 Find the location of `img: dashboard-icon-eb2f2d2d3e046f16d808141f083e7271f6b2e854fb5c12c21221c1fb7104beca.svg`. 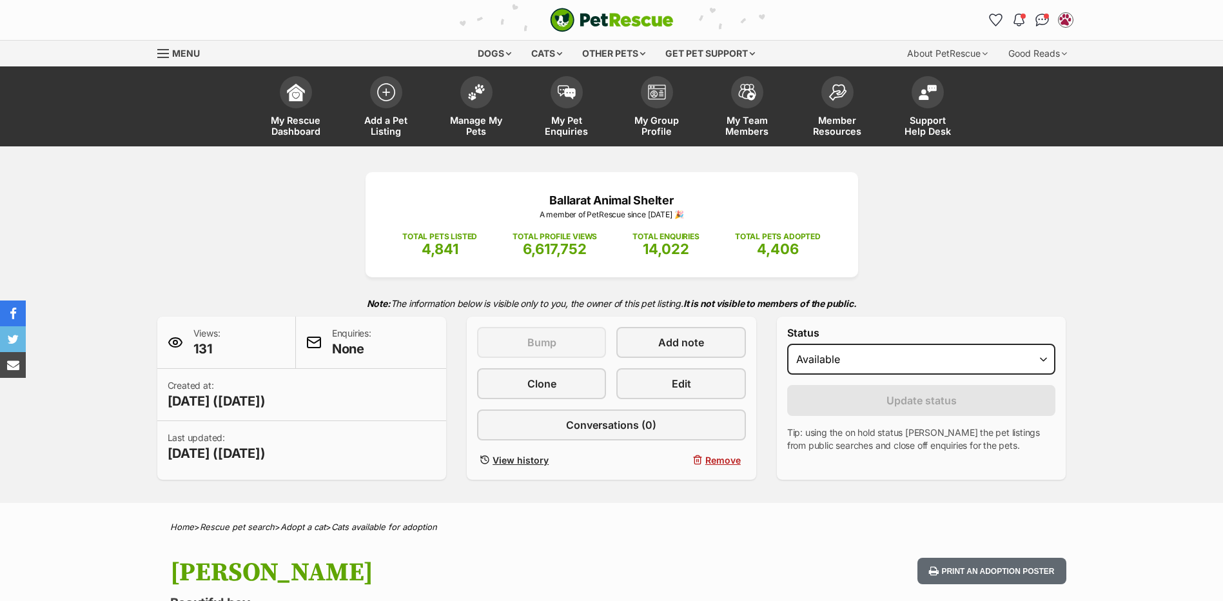

img: dashboard-icon-eb2f2d2d3e046f16d808141f083e7271f6b2e854fb5c12c21221c1fb7104beca.svg is located at coordinates (296, 92).